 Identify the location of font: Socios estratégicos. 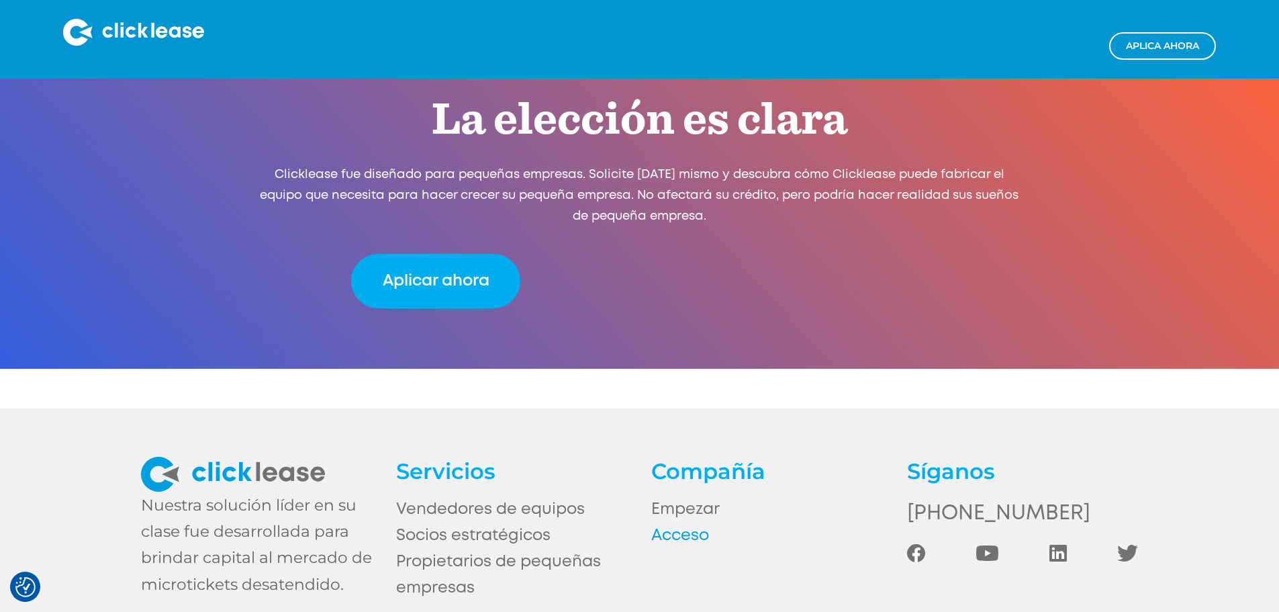
(473, 535).